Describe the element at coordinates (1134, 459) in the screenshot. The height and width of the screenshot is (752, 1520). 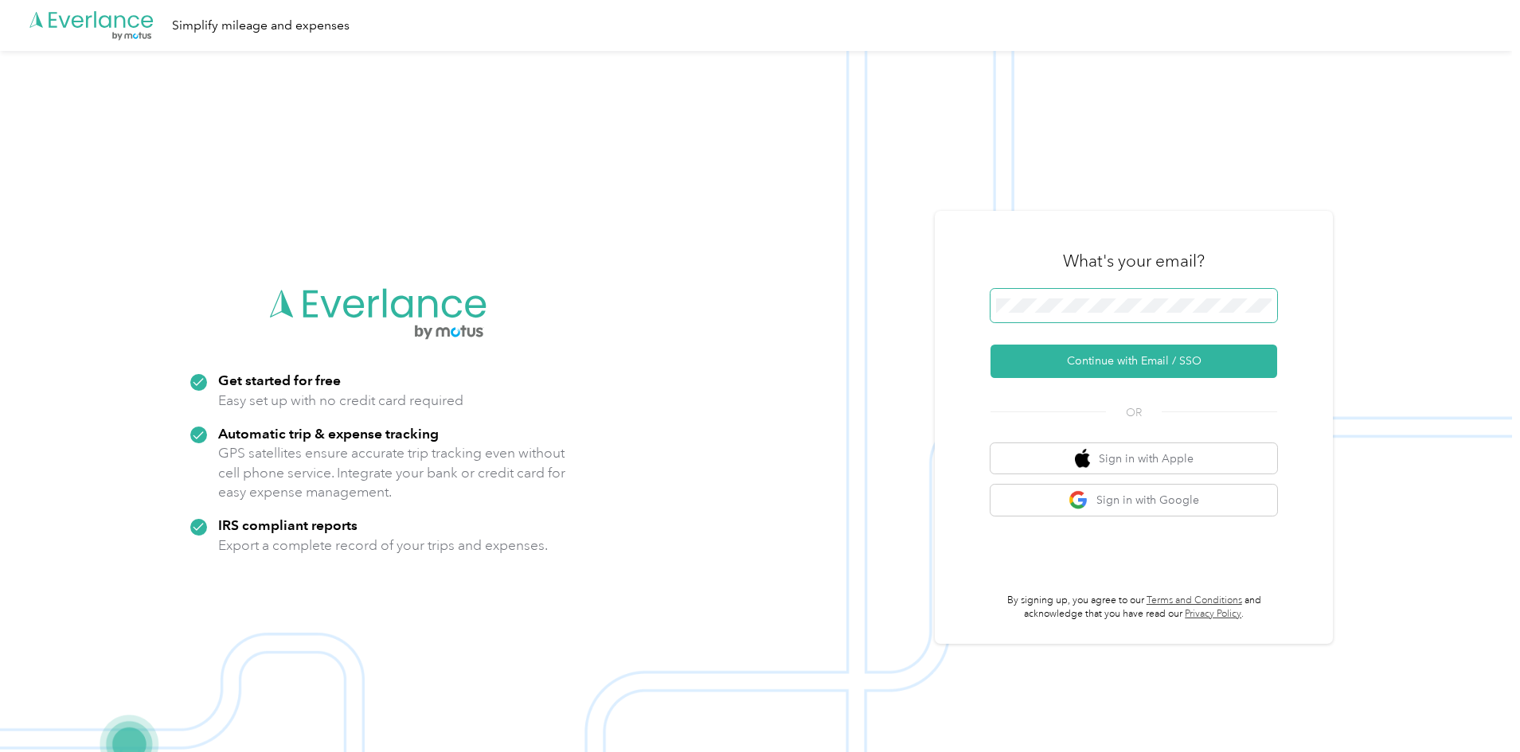
I see `button: apple logoSign in with Apple` at that location.